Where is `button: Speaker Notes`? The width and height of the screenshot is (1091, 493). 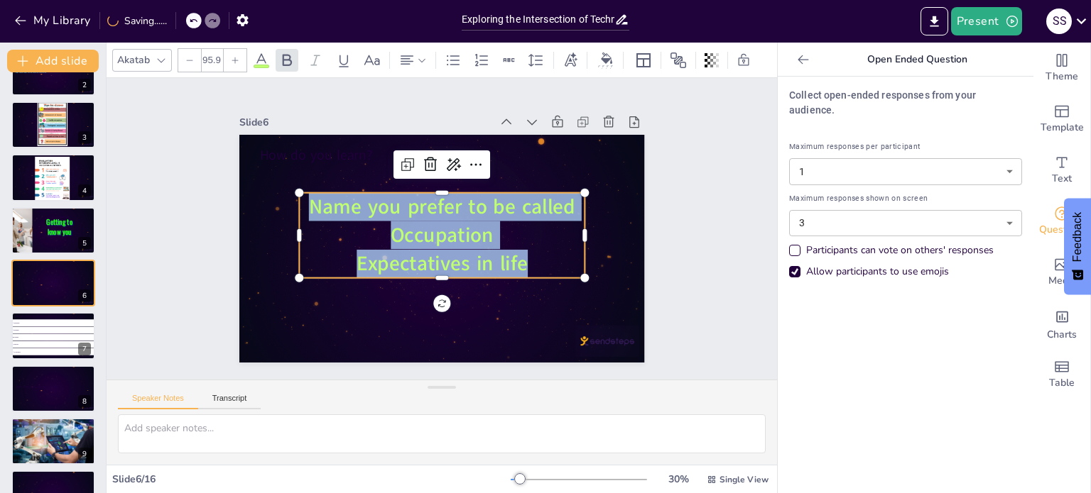
button: Speaker Notes is located at coordinates (158, 402).